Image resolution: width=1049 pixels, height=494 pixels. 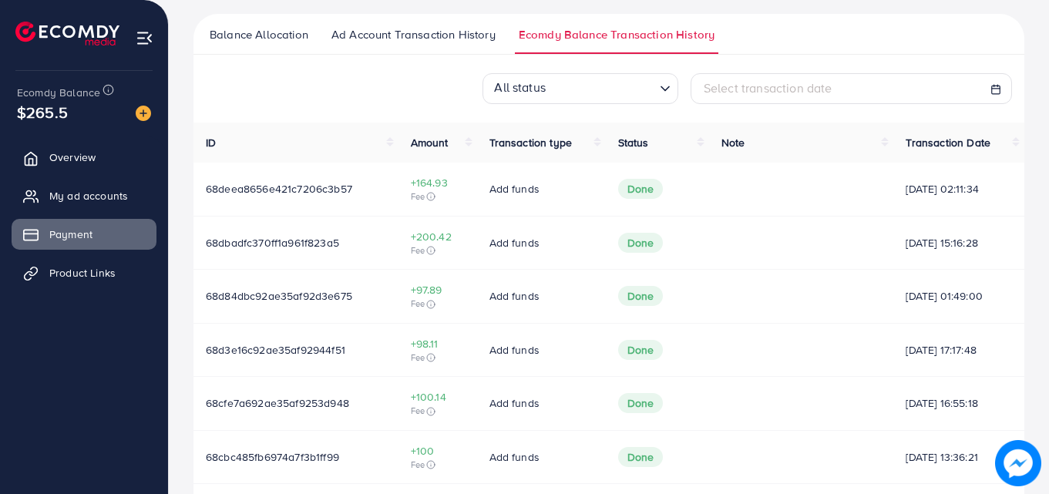 I want to click on span: 68cfe7a692ae35af9253d948, so click(x=277, y=403).